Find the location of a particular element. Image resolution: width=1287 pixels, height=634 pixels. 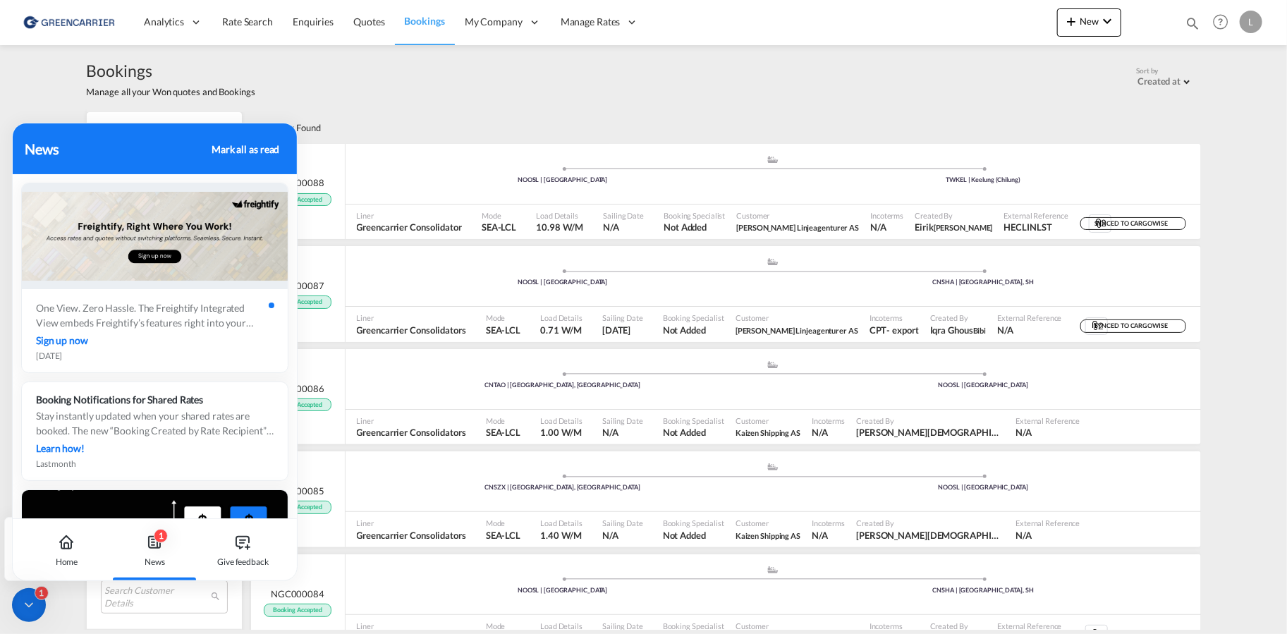

span: 1.40 W/M is located at coordinates (561, 535).